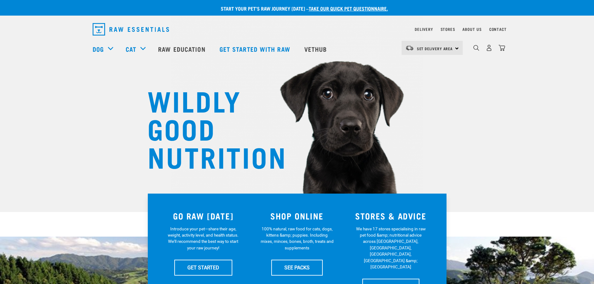 The width and height of the screenshot is (594, 284). I want to click on a: take our quick pet questionnaire., so click(348, 8).